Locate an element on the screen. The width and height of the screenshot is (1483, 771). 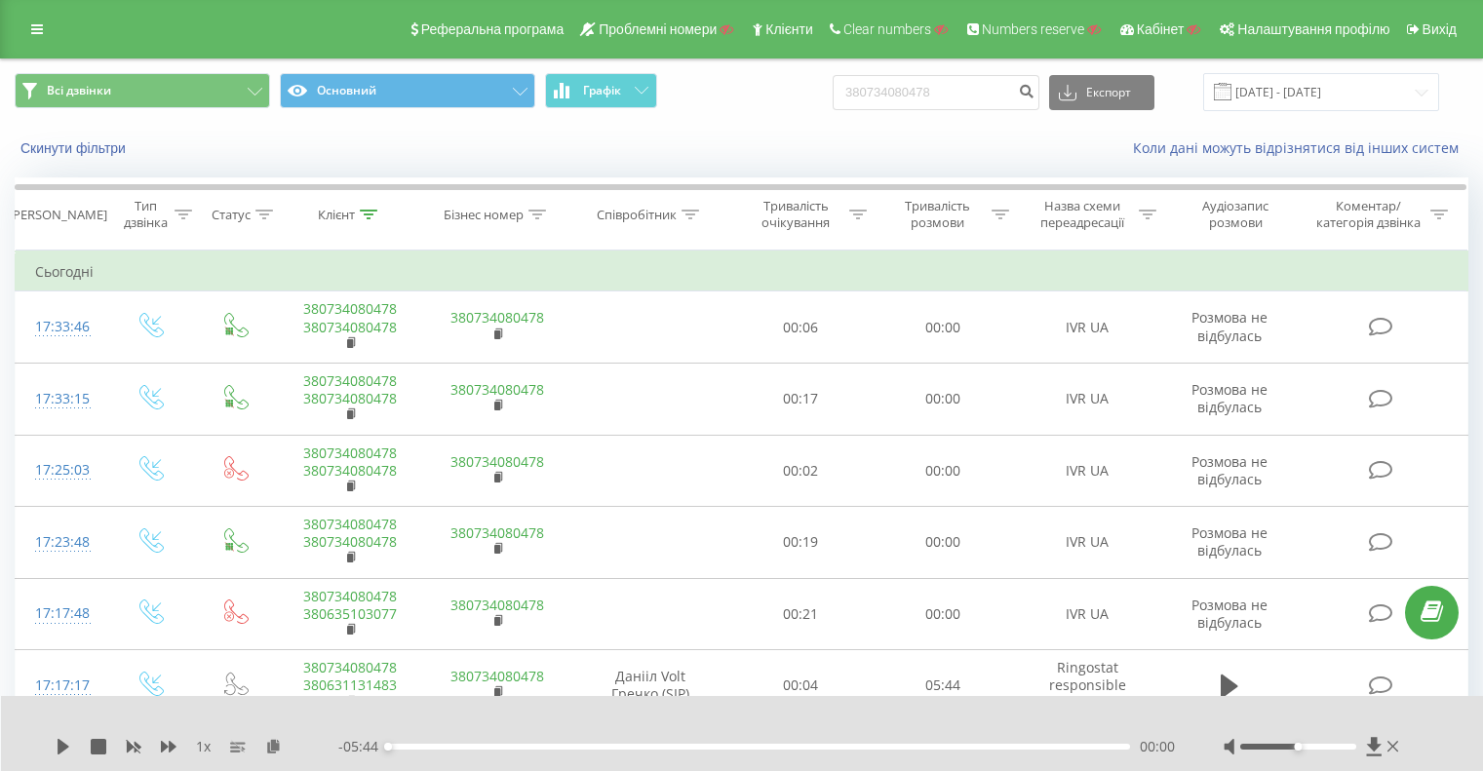
td: 00:02 is located at coordinates (801, 471).